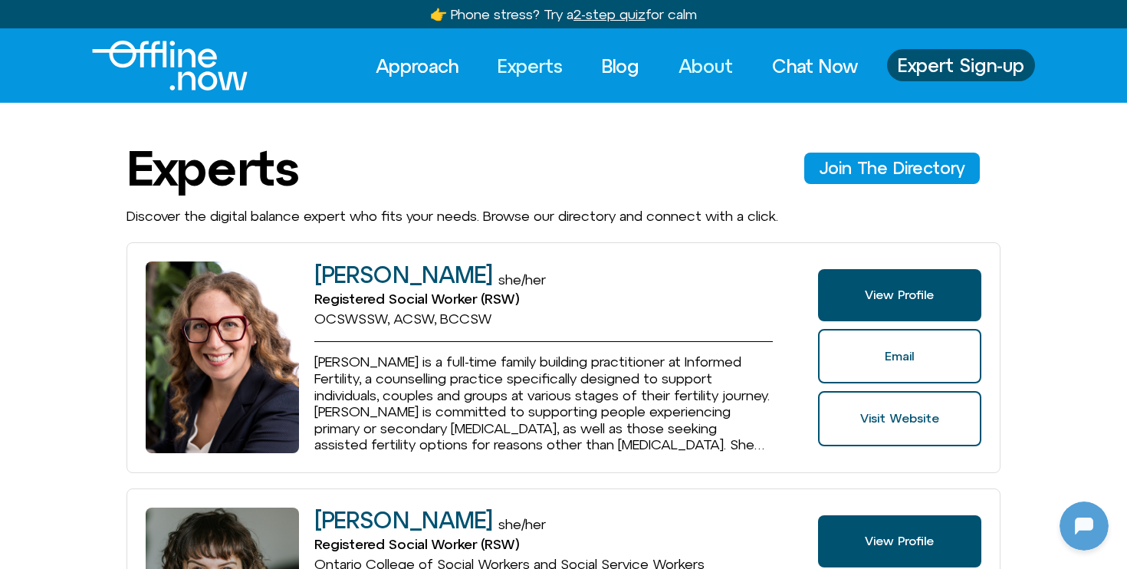 The height and width of the screenshot is (569, 1127). What do you see at coordinates (564, 14) in the screenshot?
I see `a: 👉 Phone stress? Try a2-step quizfor calm` at bounding box center [564, 14].